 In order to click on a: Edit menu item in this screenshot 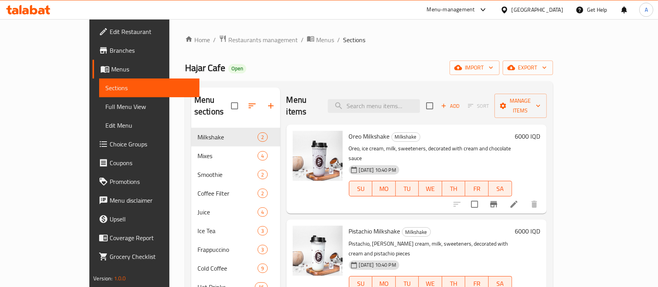, I will do `click(514, 204)`.